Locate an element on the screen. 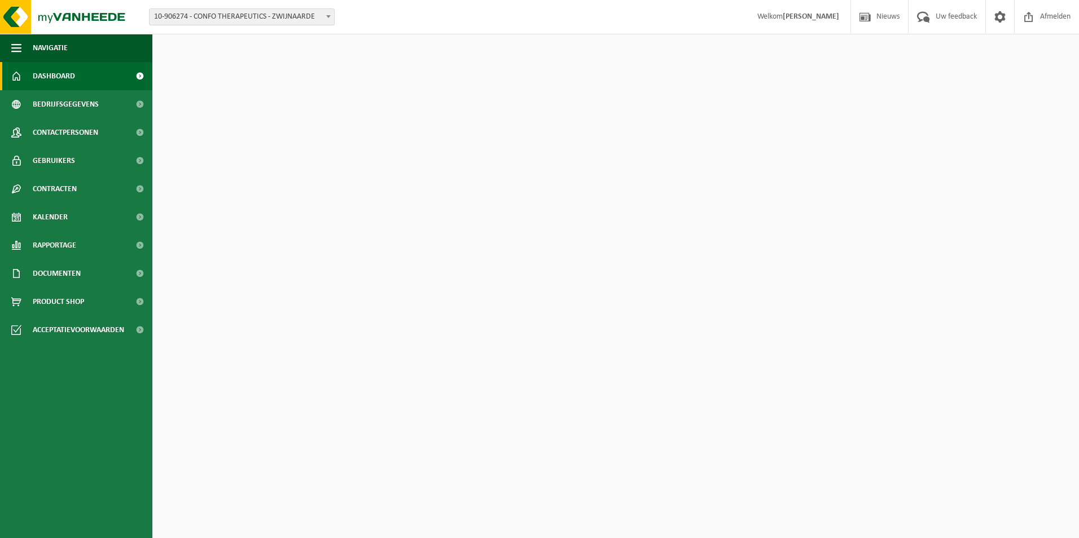 The height and width of the screenshot is (538, 1079). span: Rapportage is located at coordinates (54, 245).